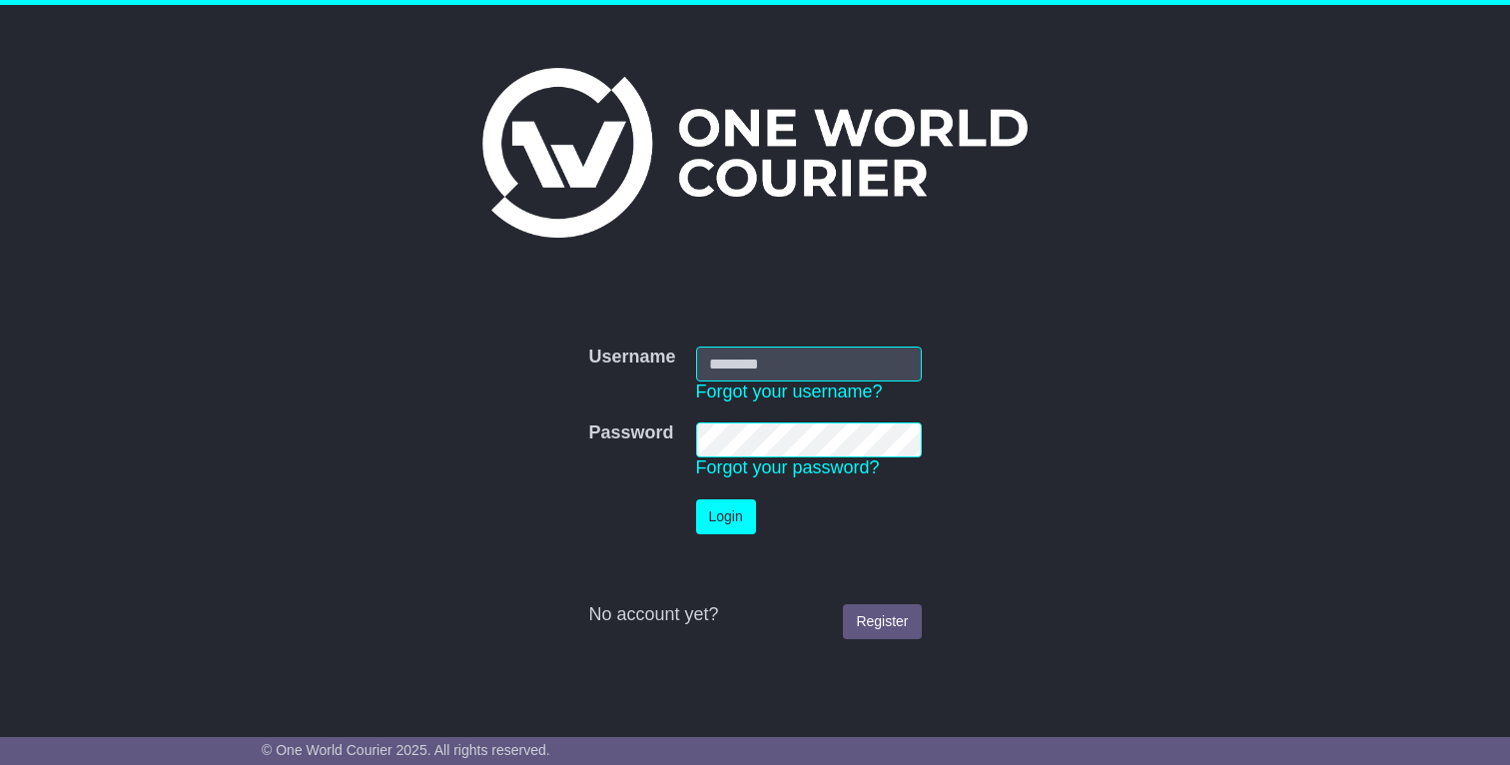  Describe the element at coordinates (754, 615) in the screenshot. I see `div: No account yet?` at that location.